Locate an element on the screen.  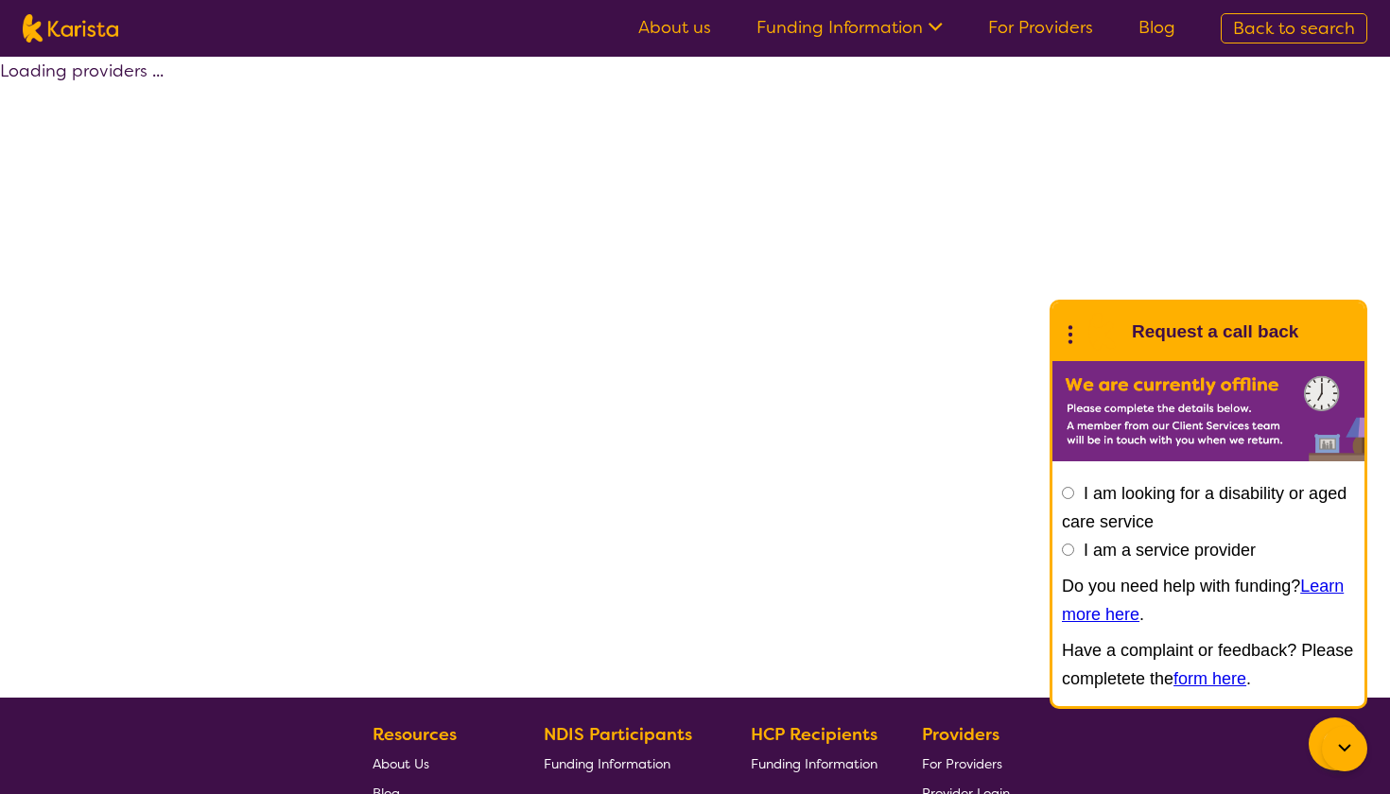
span: Back to search is located at coordinates (1293, 28).